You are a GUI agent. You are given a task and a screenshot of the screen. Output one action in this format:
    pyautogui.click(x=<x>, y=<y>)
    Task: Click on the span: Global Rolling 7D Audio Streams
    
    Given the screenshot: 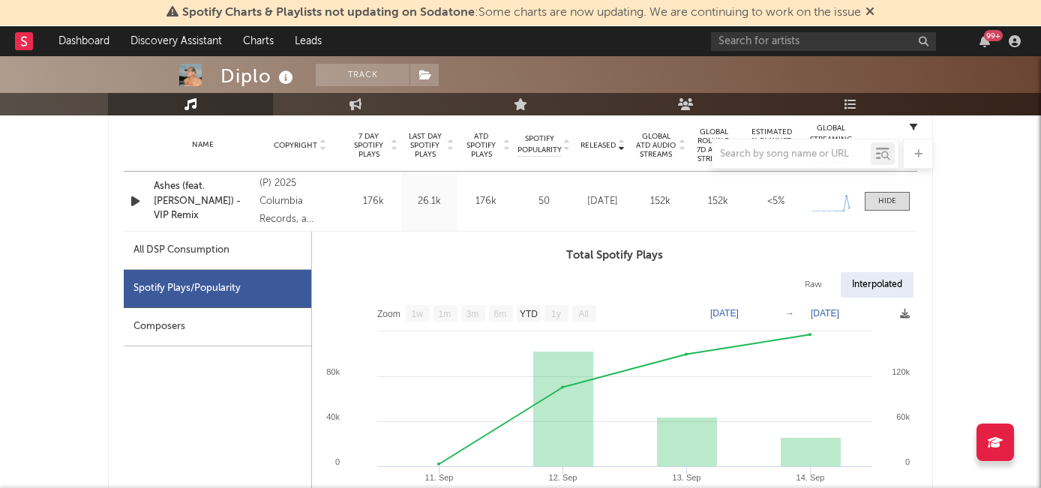 What is the action you would take?
    pyautogui.click(x=713, y=146)
    